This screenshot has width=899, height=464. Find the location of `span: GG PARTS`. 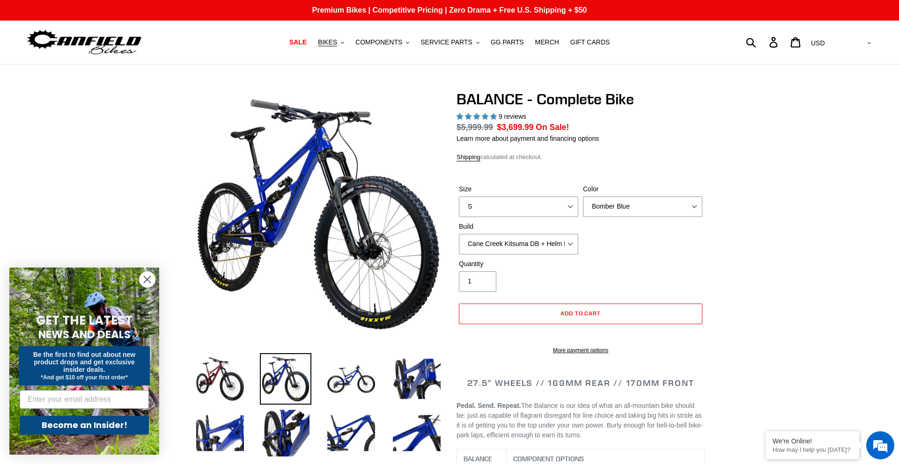

span: GG PARTS is located at coordinates (507, 42).